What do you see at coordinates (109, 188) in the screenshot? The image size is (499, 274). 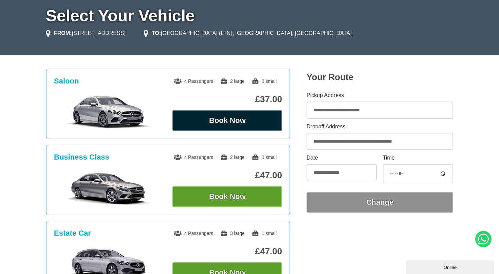 I see `img: Business Class` at bounding box center [109, 188].